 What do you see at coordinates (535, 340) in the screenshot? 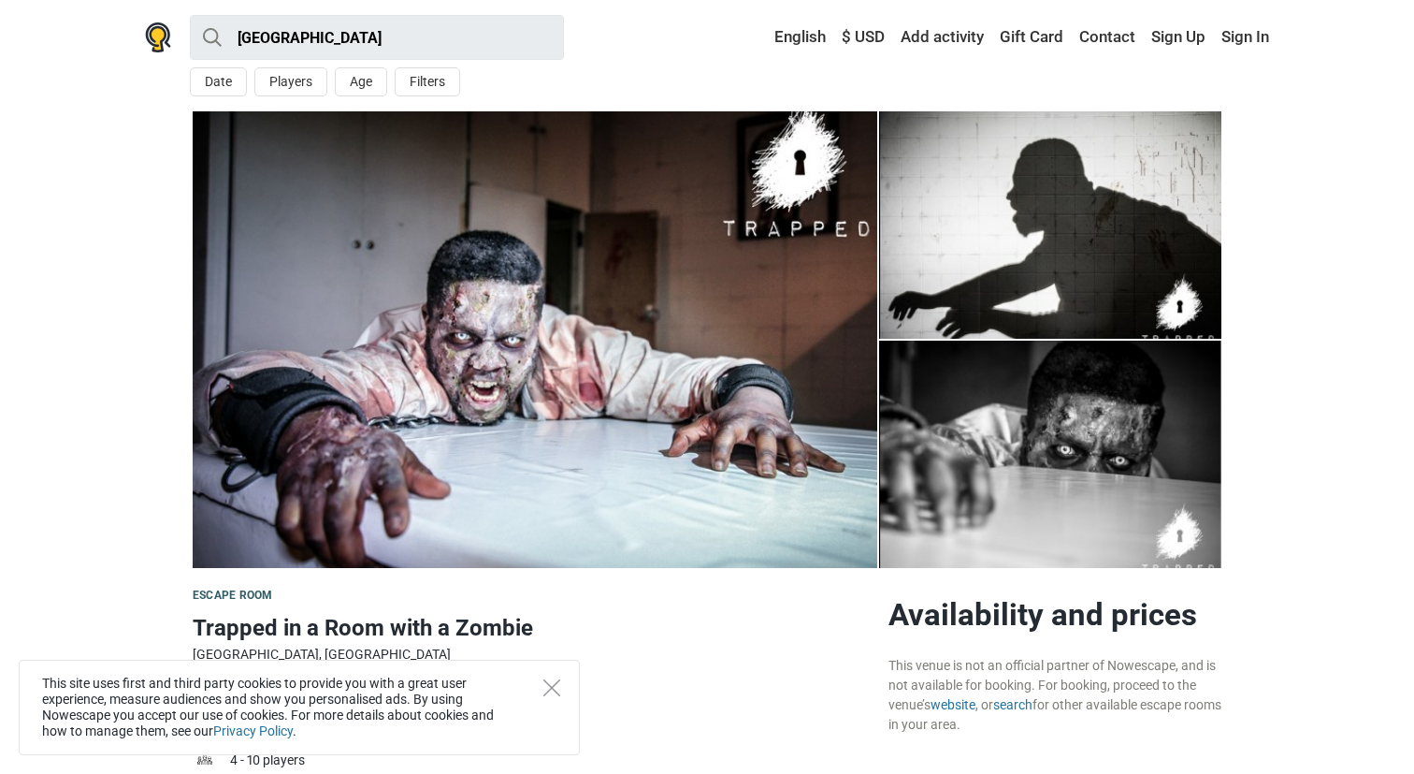
I see `img: Trapped in a Room with a Zombie photo 9` at bounding box center [535, 340].